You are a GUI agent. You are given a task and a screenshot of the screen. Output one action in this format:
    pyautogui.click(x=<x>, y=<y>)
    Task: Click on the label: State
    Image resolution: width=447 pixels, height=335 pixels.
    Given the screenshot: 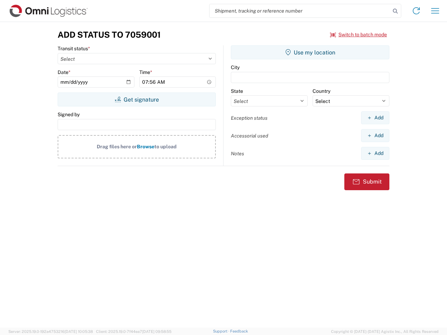 What is the action you would take?
    pyautogui.click(x=237, y=91)
    